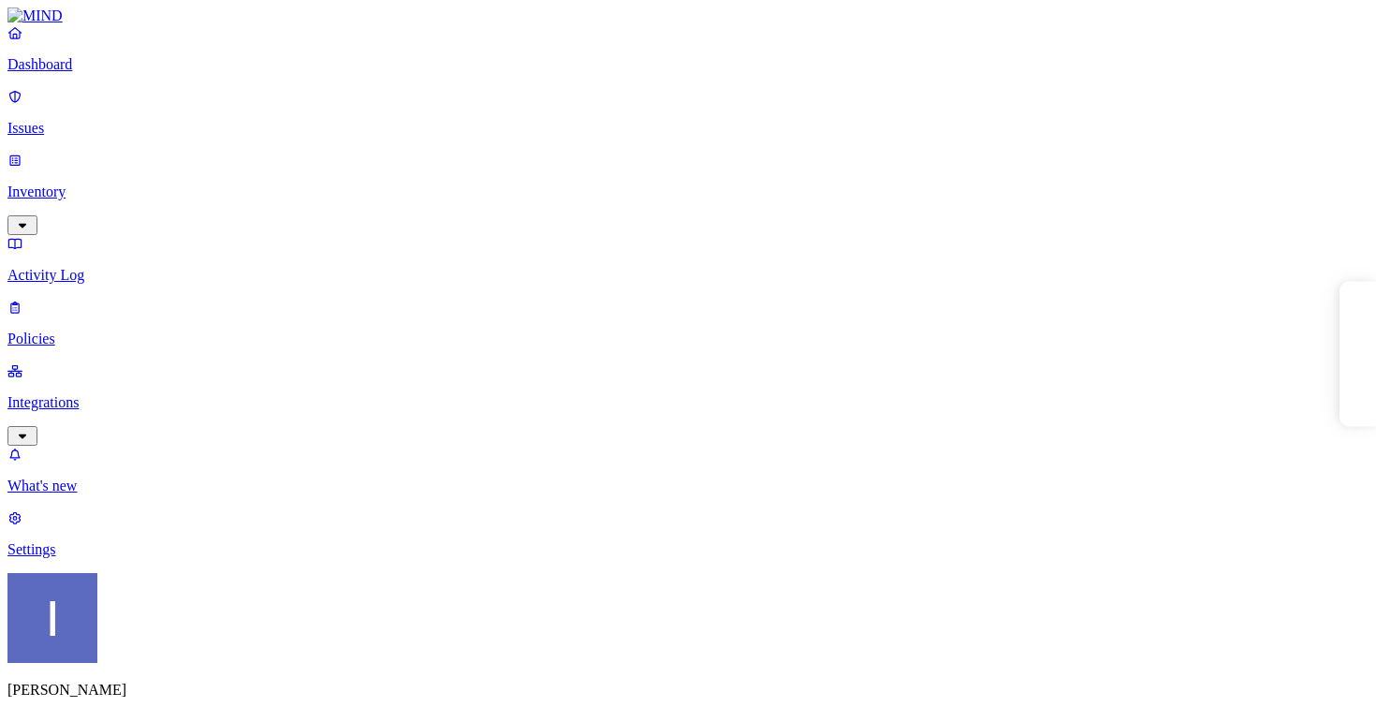 Image resolution: width=1376 pixels, height=707 pixels. Describe the element at coordinates (688, 65) in the screenshot. I see `p: Dashboard` at that location.